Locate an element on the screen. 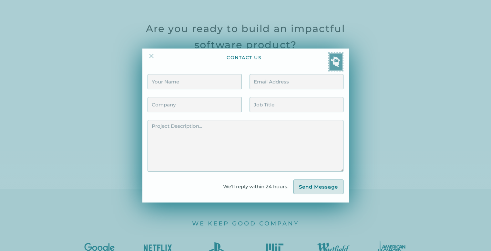  form: Contact Form is located at coordinates (245, 134).